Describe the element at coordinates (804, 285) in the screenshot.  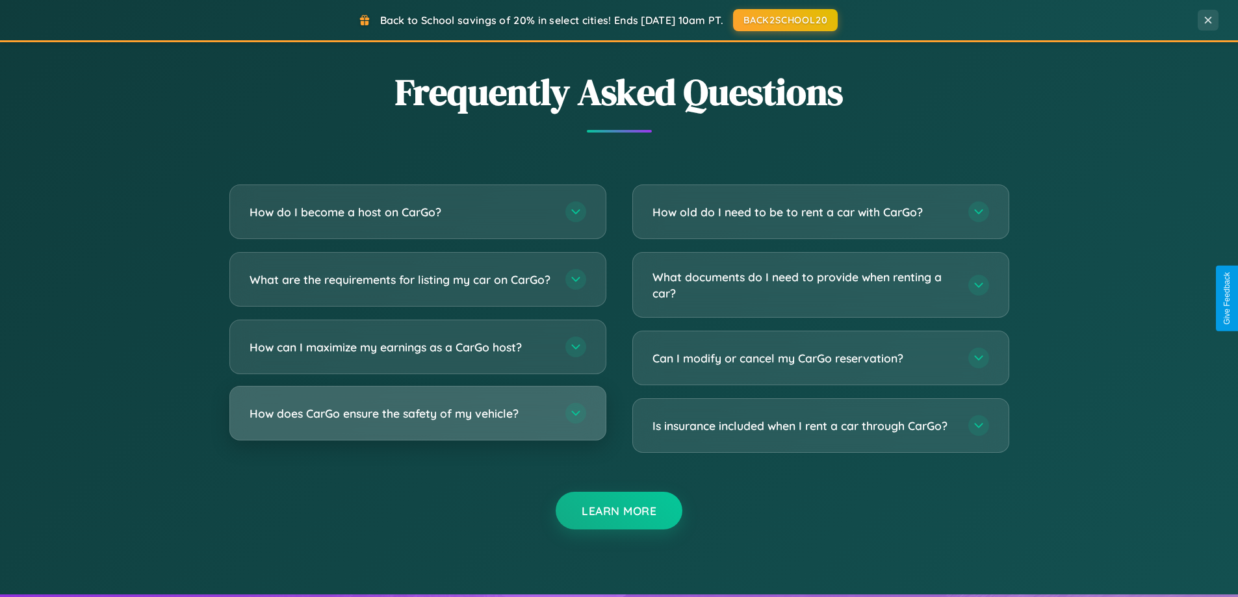
I see `h3: What documents do I need to provide when renting a car?` at that location.